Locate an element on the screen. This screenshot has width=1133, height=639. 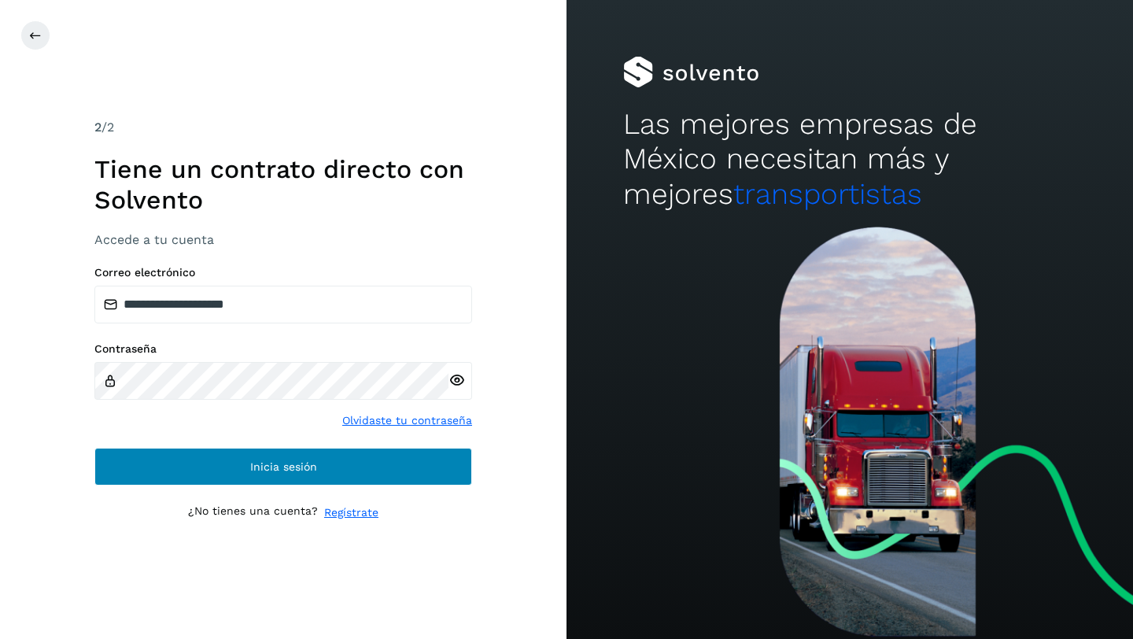
span: 2 is located at coordinates (98, 127).